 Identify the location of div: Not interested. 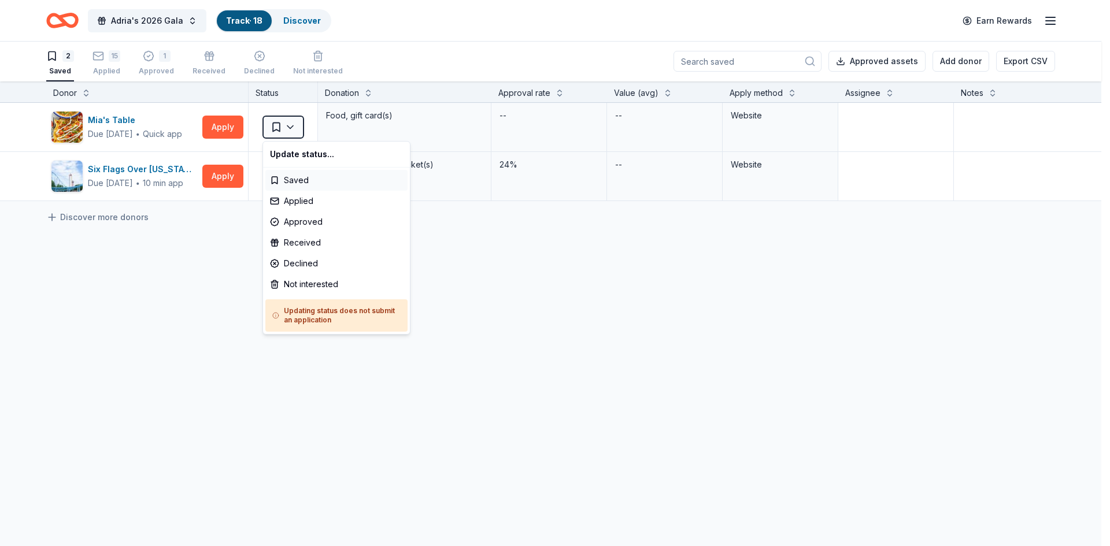
(337, 284).